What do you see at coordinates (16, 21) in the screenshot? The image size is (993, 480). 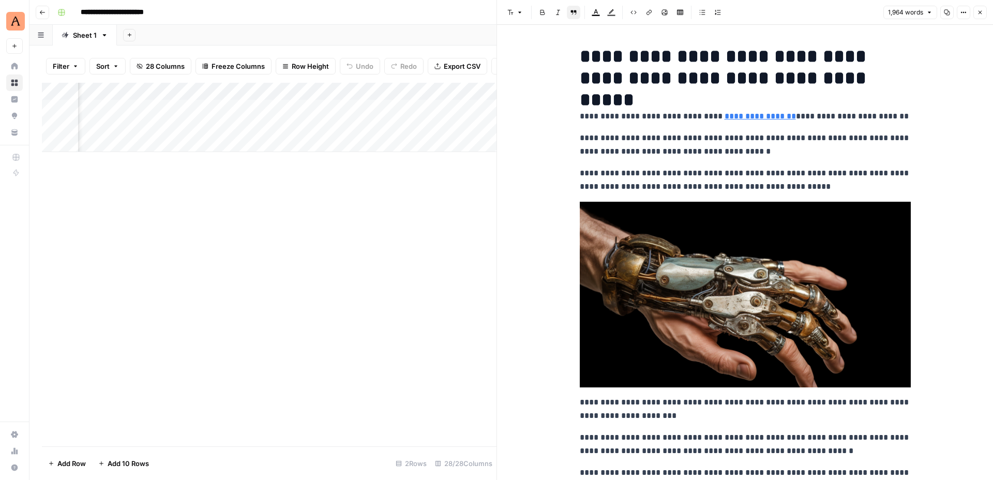 I see `img: Animalz Logo` at bounding box center [16, 21].